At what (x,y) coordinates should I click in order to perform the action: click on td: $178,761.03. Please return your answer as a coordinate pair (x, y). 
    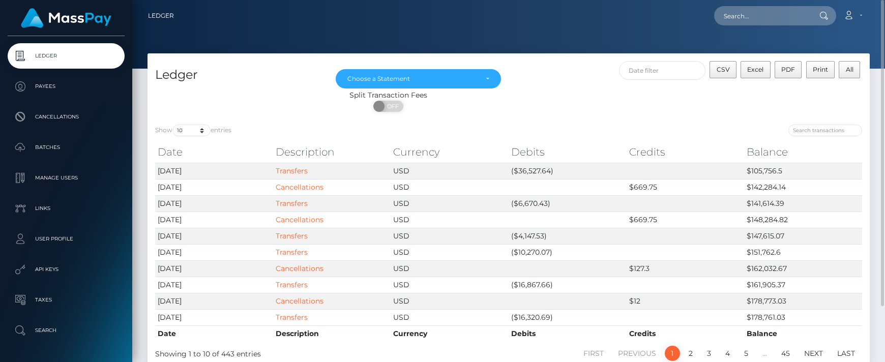
    Looking at the image, I should click on (803, 317).